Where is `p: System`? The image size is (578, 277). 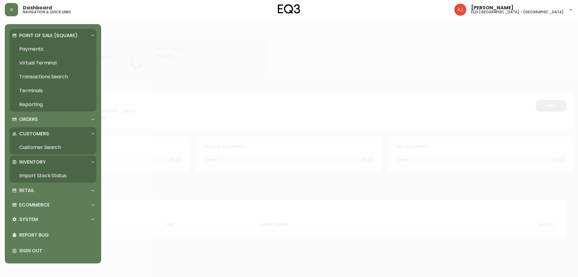
p: System is located at coordinates (29, 219).